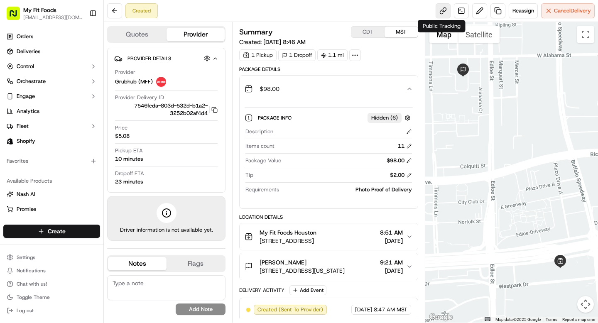 The height and width of the screenshot is (323, 598). I want to click on span: 8:47 AM MST, so click(391, 310).